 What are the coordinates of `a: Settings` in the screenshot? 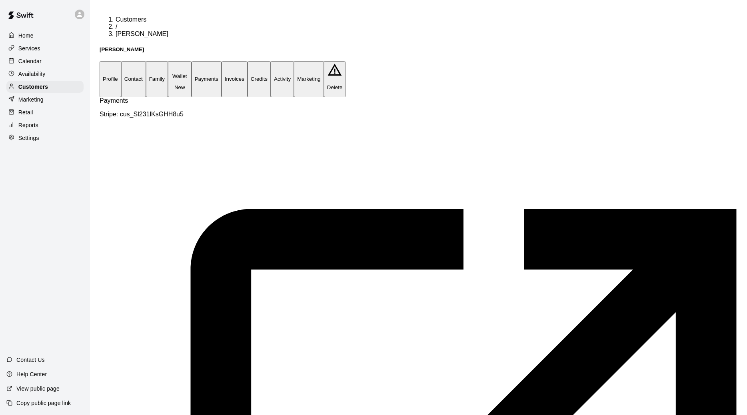 It's located at (45, 138).